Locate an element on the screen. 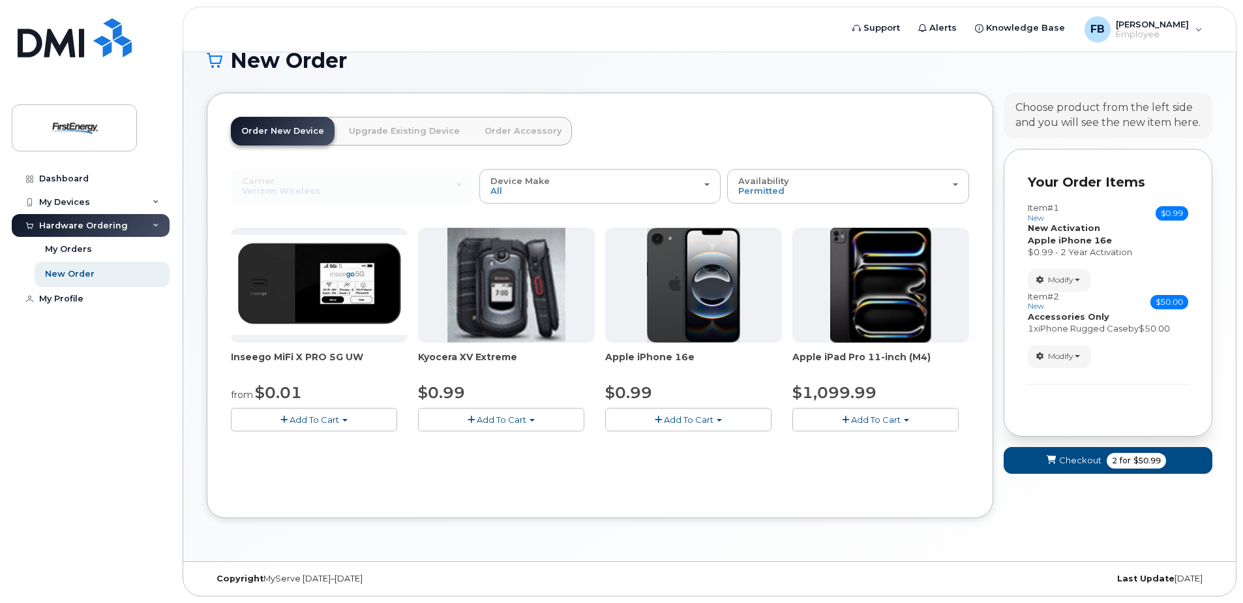 Image resolution: width=1243 pixels, height=603 pixels. button: Availability Permitted is located at coordinates (848, 186).